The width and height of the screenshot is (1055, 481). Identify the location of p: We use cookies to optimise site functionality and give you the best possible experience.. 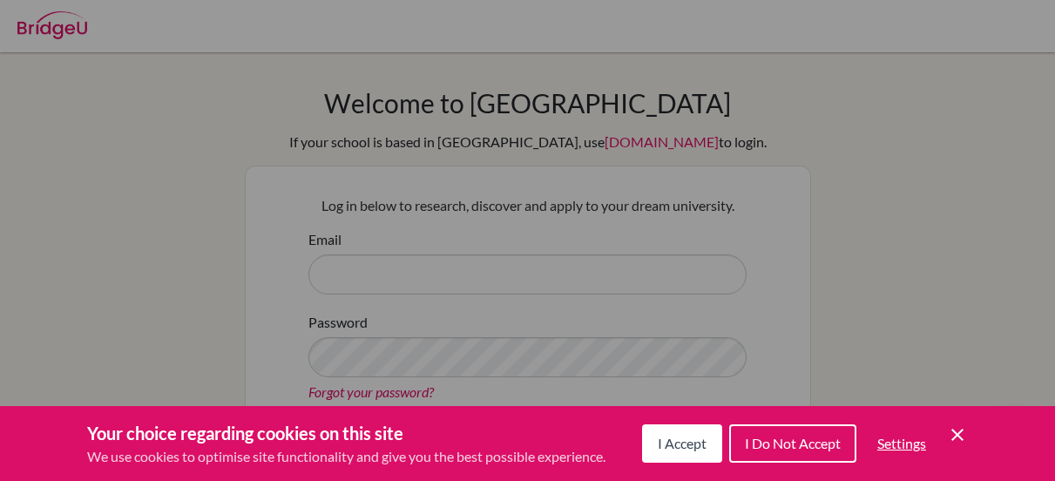
(346, 457).